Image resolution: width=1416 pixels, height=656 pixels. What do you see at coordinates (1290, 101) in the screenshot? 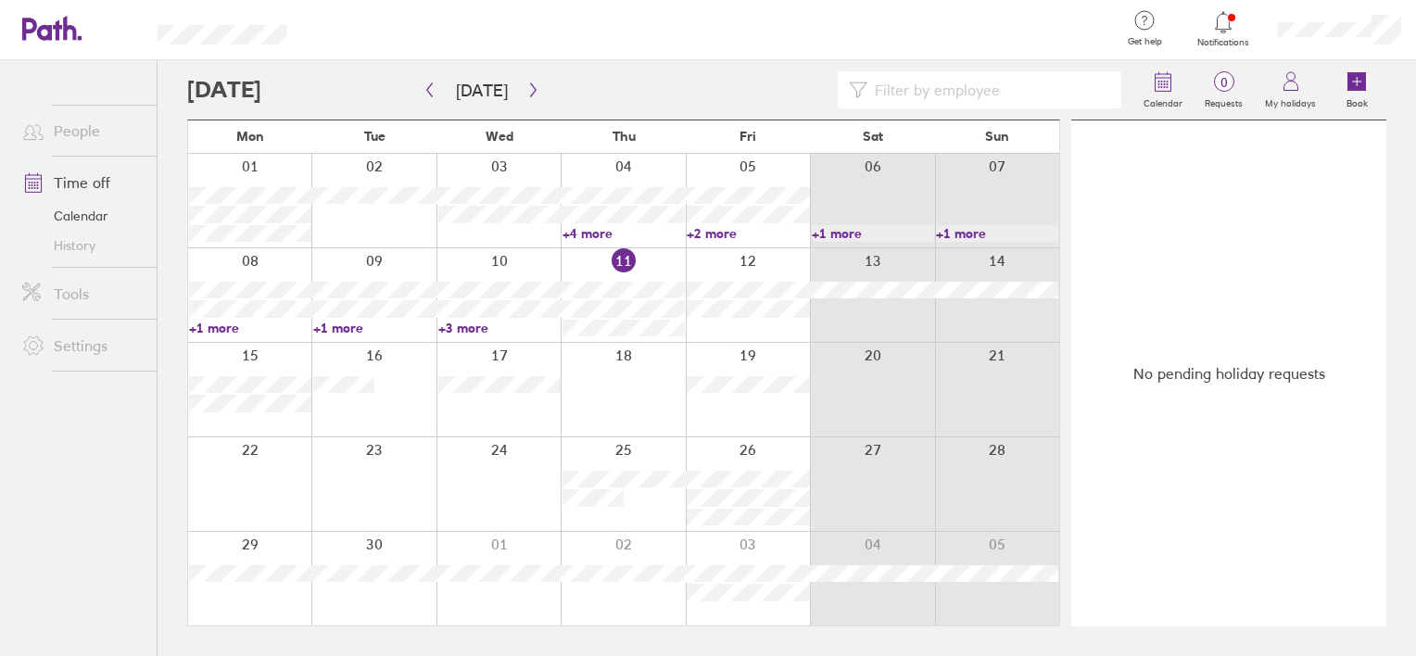
I see `label: My holidays` at bounding box center [1290, 101].